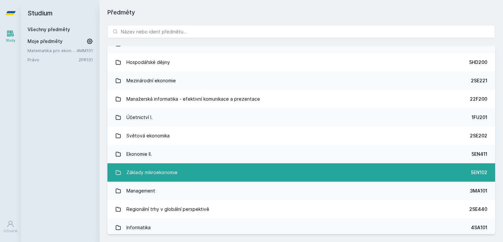 The image size is (503, 242). I want to click on div: Ekonomie II., so click(139, 154).